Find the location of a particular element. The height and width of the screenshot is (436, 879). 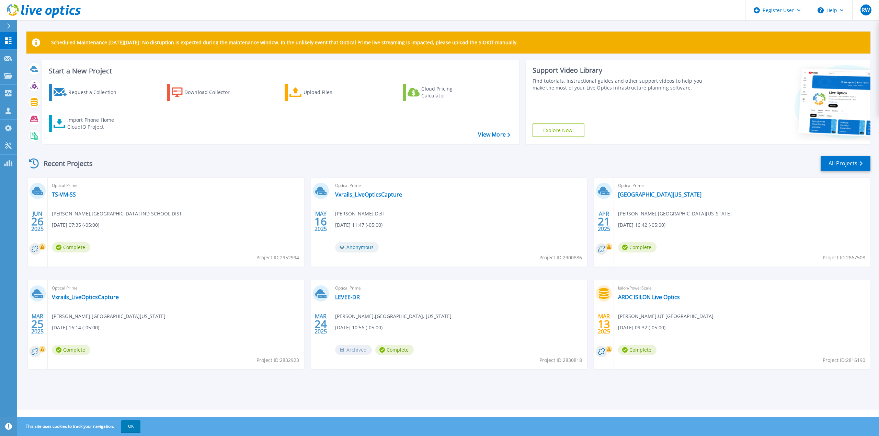

span: Archived is located at coordinates (353, 350).